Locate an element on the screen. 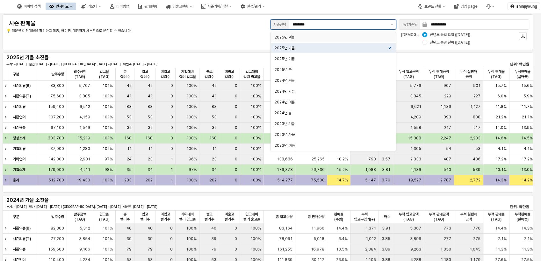  span: 9,512 is located at coordinates (85, 107).